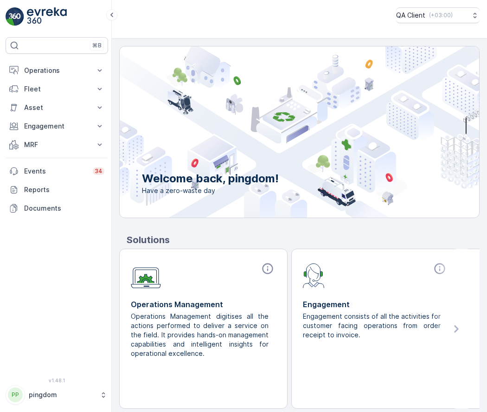  What do you see at coordinates (278, 132) in the screenshot?
I see `img: city illustration` at bounding box center [278, 132].